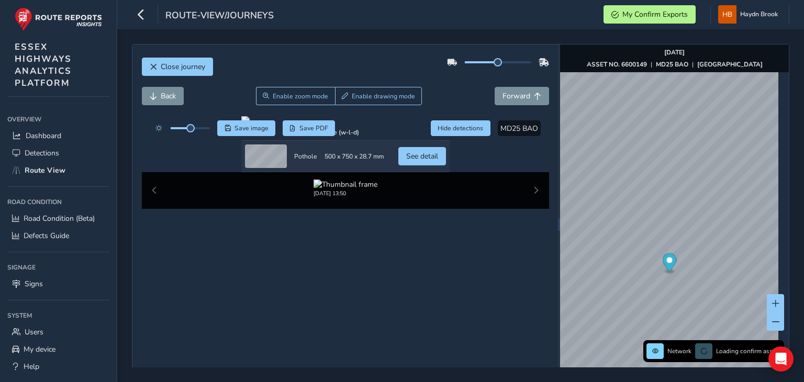 This screenshot has height=382, width=804. Describe the element at coordinates (45, 170) in the screenshot. I see `span: Route View` at that location.